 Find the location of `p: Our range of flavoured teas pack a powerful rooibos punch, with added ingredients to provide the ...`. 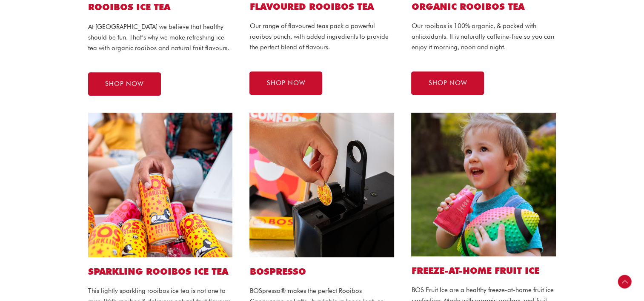

p: Our range of flavoured teas pack a powerful rooibos punch, with added ingredients to provide the ... is located at coordinates (322, 37).